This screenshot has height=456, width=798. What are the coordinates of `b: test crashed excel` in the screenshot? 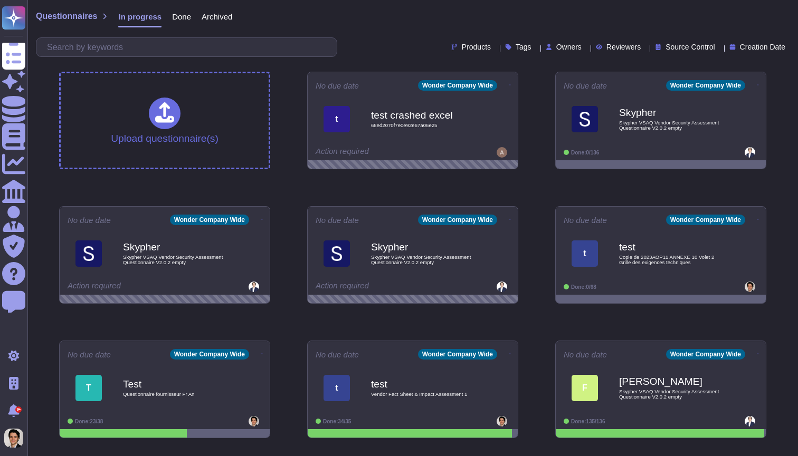 It's located at (424, 115).